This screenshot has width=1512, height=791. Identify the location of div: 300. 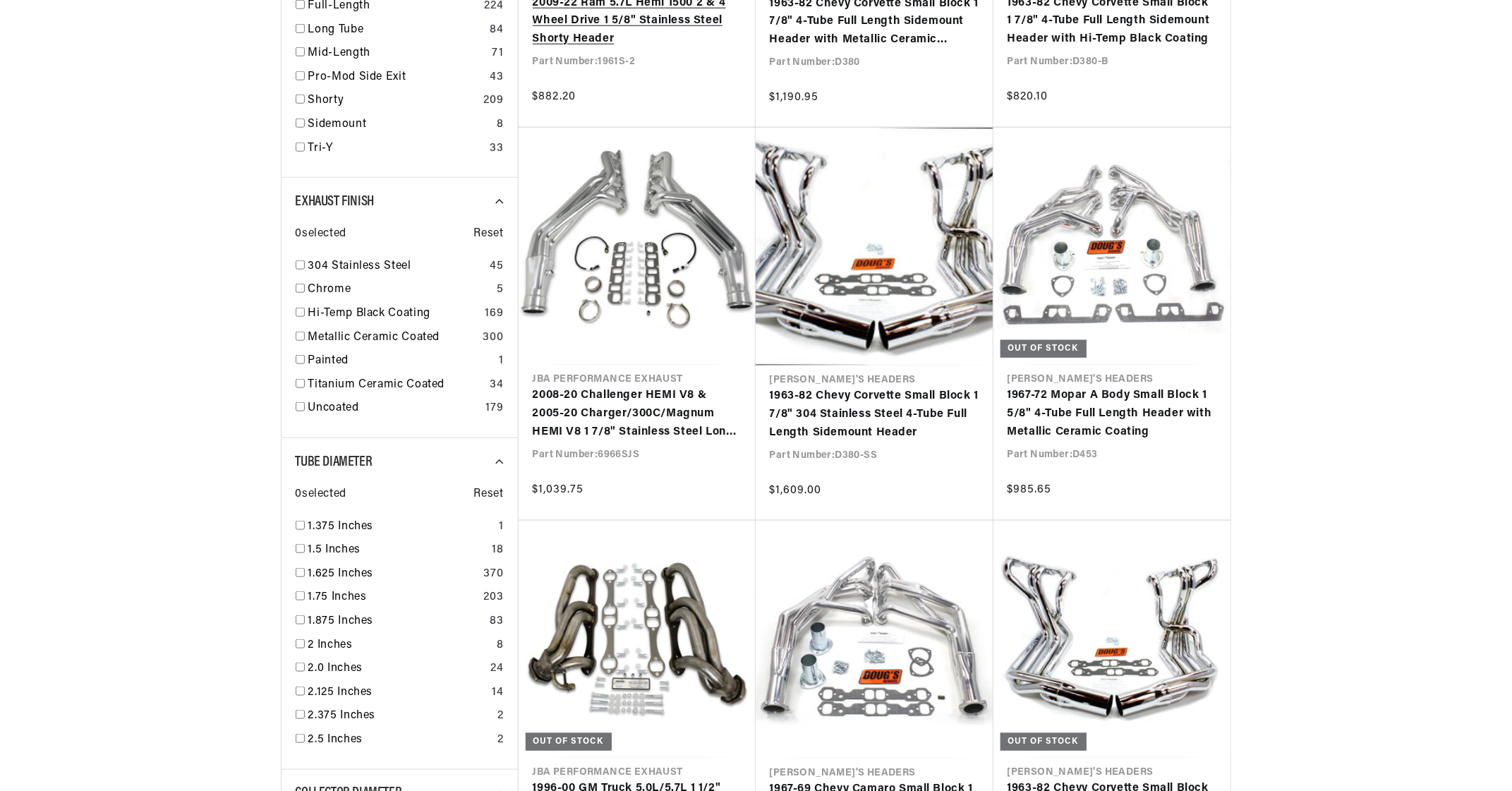
(493, 338).